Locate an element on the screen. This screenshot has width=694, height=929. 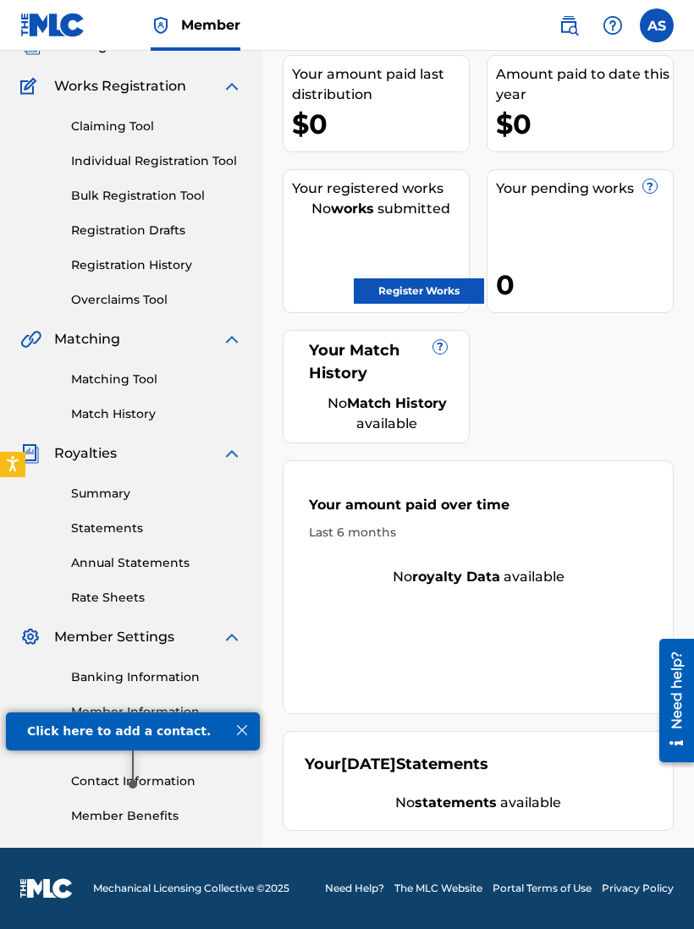
div: Open Resource Center is located at coordinates (30, 69).